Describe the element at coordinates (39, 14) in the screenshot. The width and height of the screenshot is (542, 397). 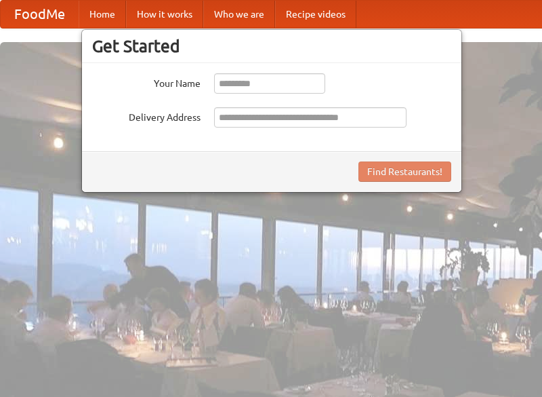
I see `a: FoodMe` at that location.